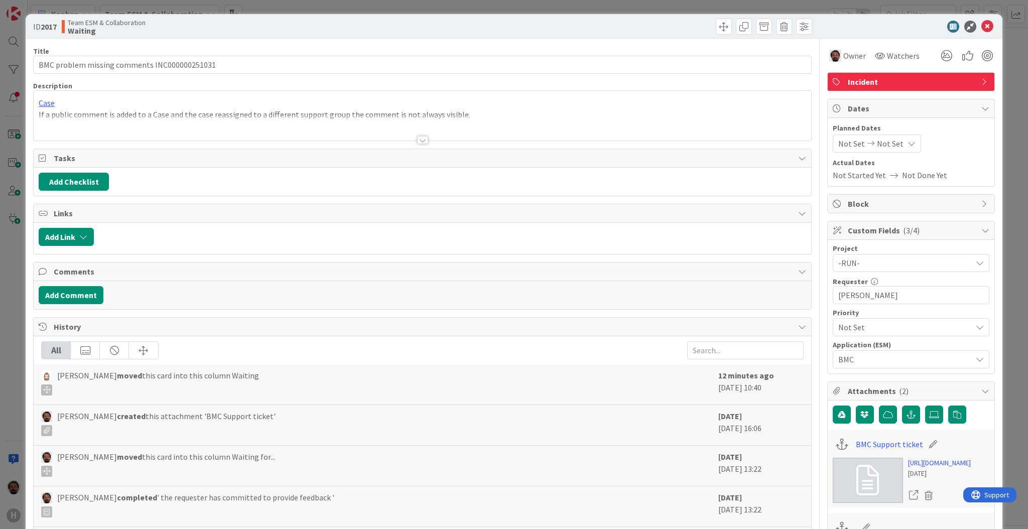  Describe the element at coordinates (912, 204) in the screenshot. I see `span: Block` at that location.